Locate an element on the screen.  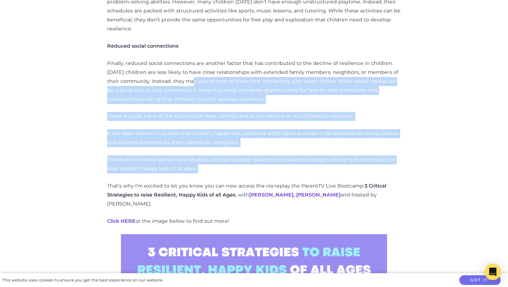
p: It has been shown in studies that a child’s happiness, resilience and higher success in life depe... is located at coordinates (254, 138).